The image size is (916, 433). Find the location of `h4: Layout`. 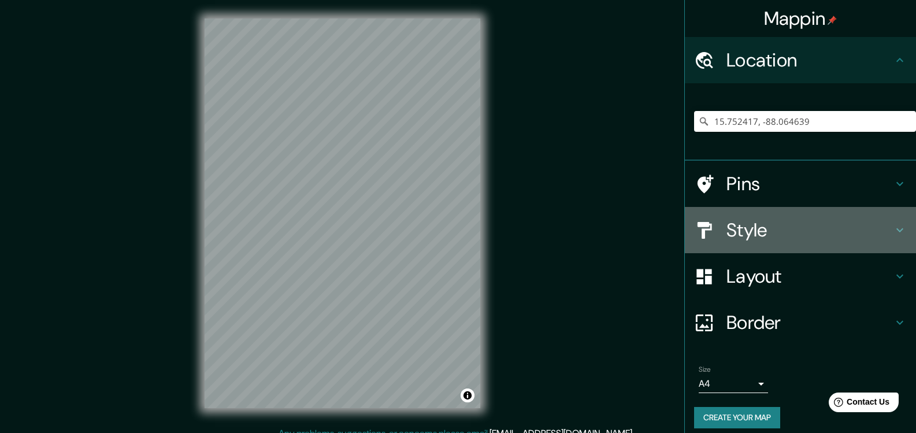

h4: Layout is located at coordinates (810, 276).